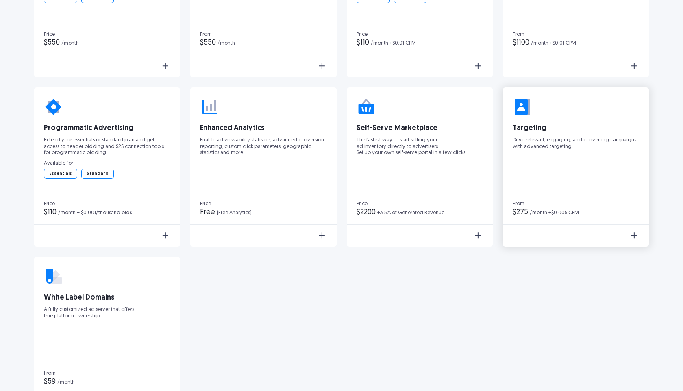 The height and width of the screenshot is (391, 683). Describe the element at coordinates (61, 174) in the screenshot. I see `div: Essentials` at that location.